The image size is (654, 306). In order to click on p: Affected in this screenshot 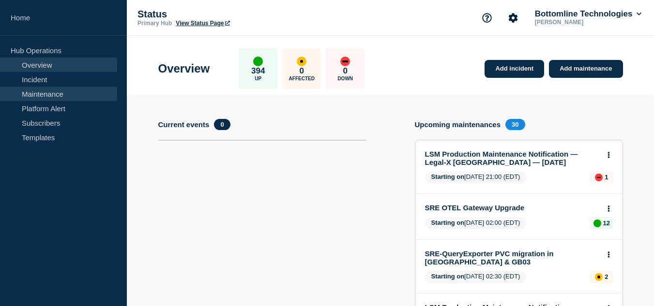, I will do `click(301, 78)`.